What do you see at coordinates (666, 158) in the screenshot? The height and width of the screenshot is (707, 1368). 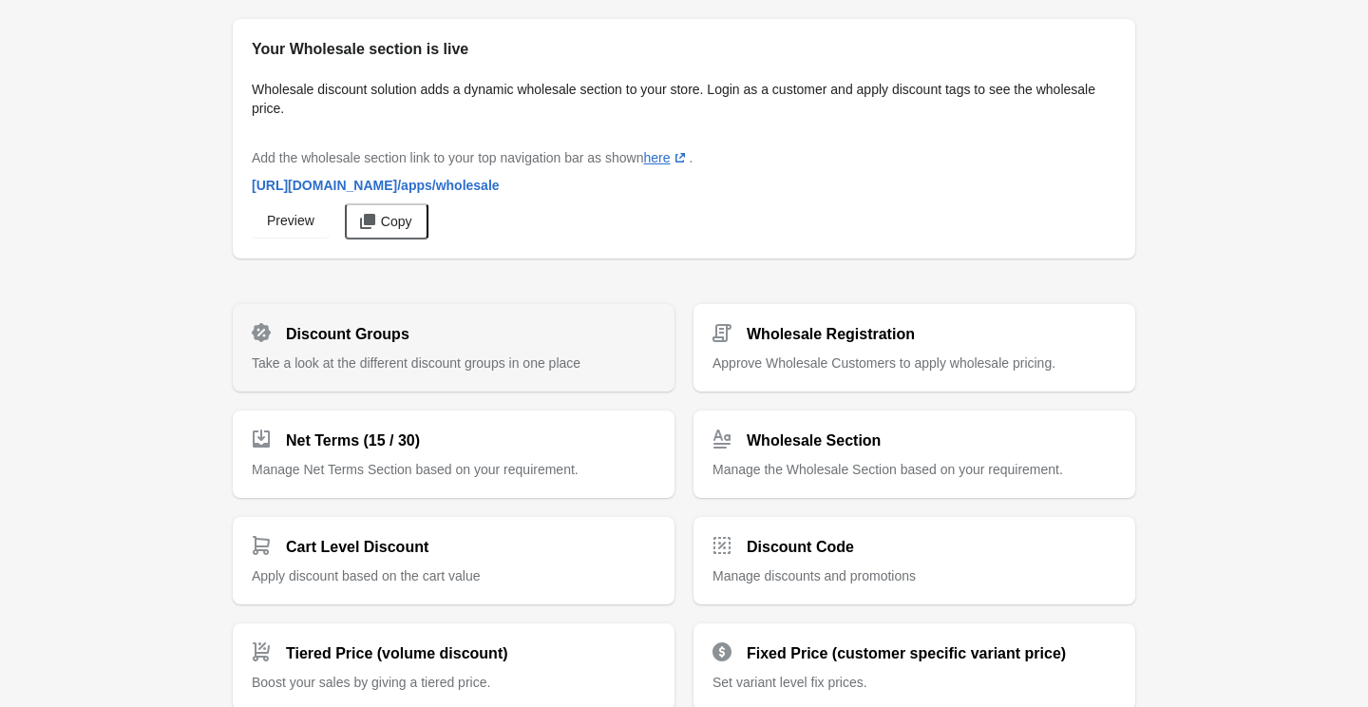 I see `a: here(opens a new window)` at bounding box center [666, 158].